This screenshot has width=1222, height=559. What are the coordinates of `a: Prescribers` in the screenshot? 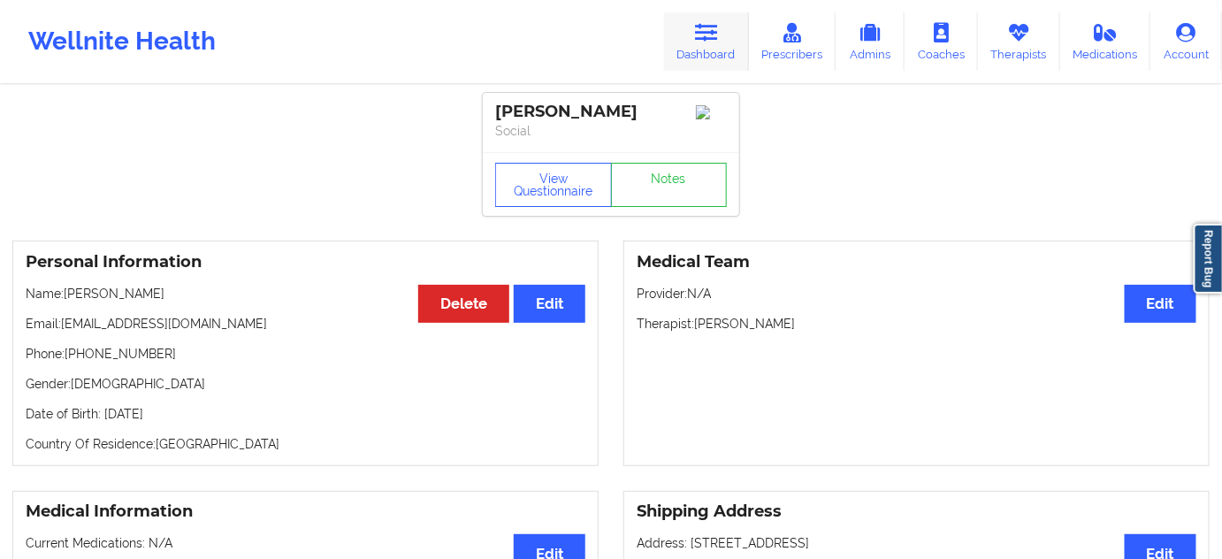 It's located at (792, 42).